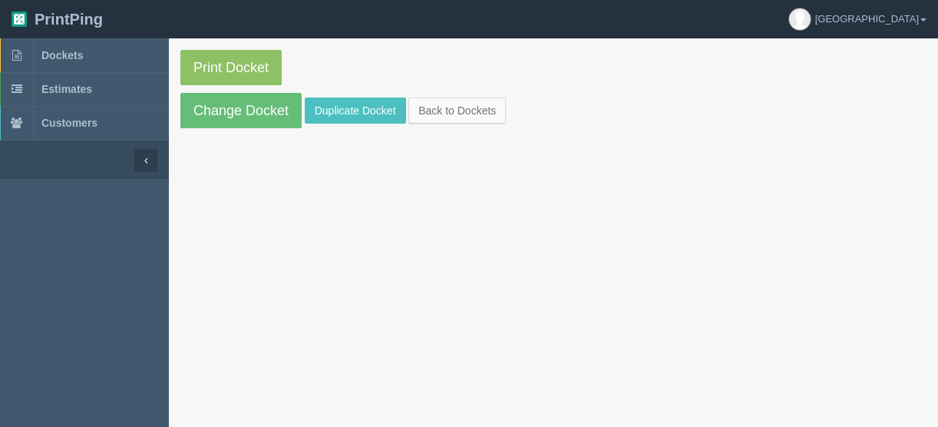 The image size is (938, 427). I want to click on img: avatar_default-7531ab5dedf162e01f1e0bb0964e6a185e93c5c22dfe317fb01d7f8cd2b1632c.jpg, so click(800, 19).